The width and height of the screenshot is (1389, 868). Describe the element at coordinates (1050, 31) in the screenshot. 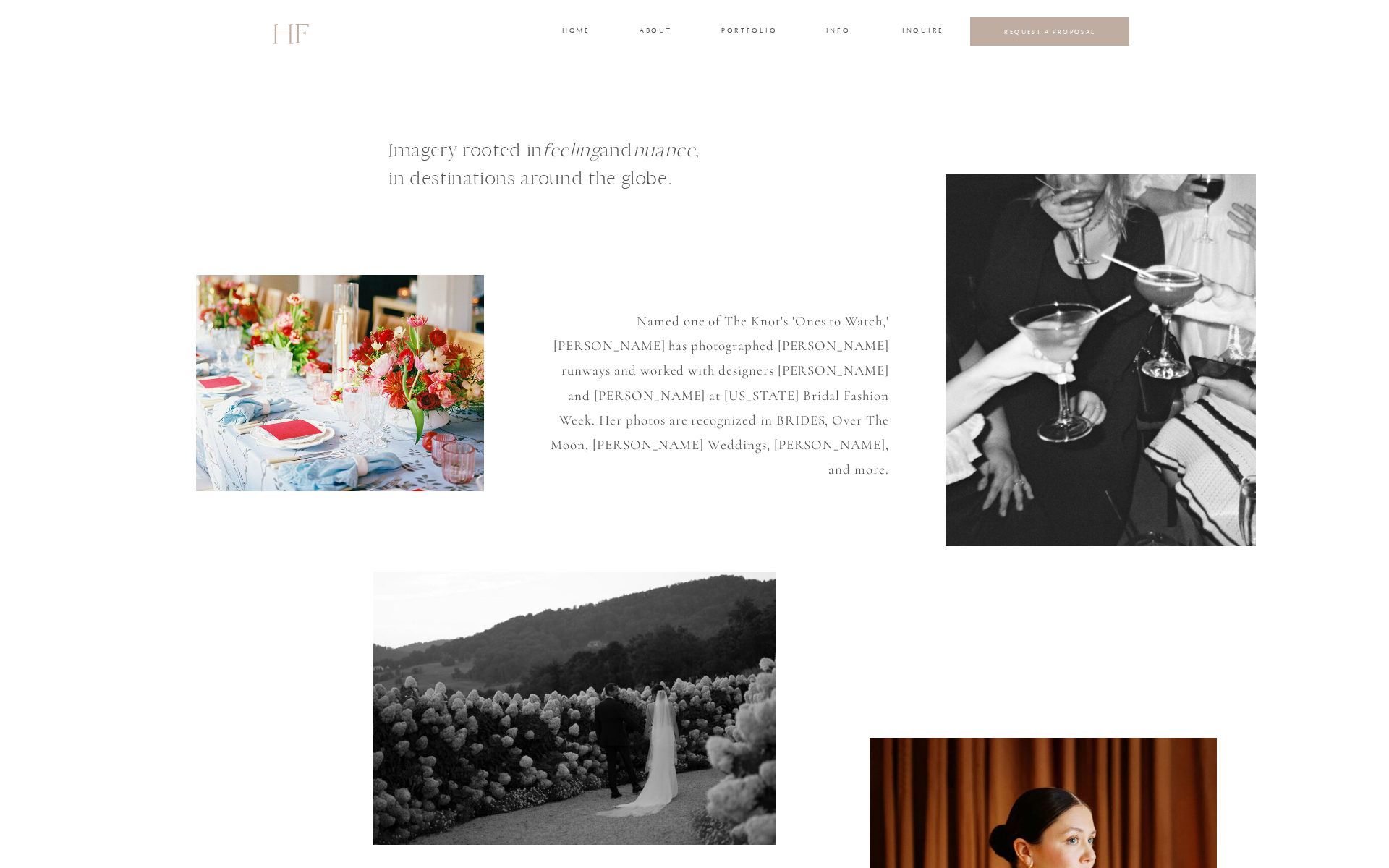

I see `h3: REQUEST A PROPOSAL` at that location.